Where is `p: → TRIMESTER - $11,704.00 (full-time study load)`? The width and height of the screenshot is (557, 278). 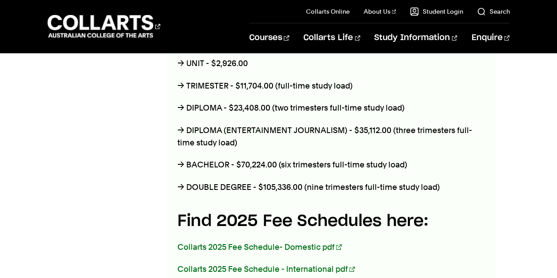 p: → TRIMESTER - $11,704.00 (full-time study load) is located at coordinates (331, 86).